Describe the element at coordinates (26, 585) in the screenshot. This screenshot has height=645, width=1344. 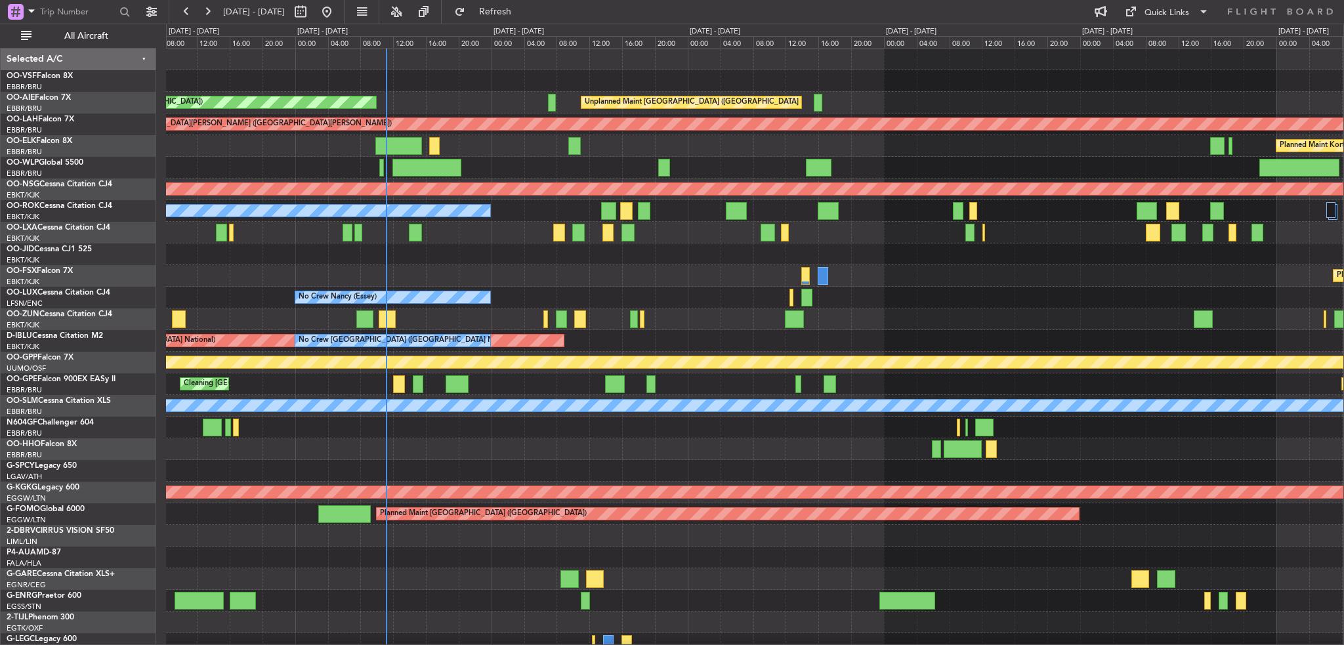
I see `a: EGNR/CEG` at that location.